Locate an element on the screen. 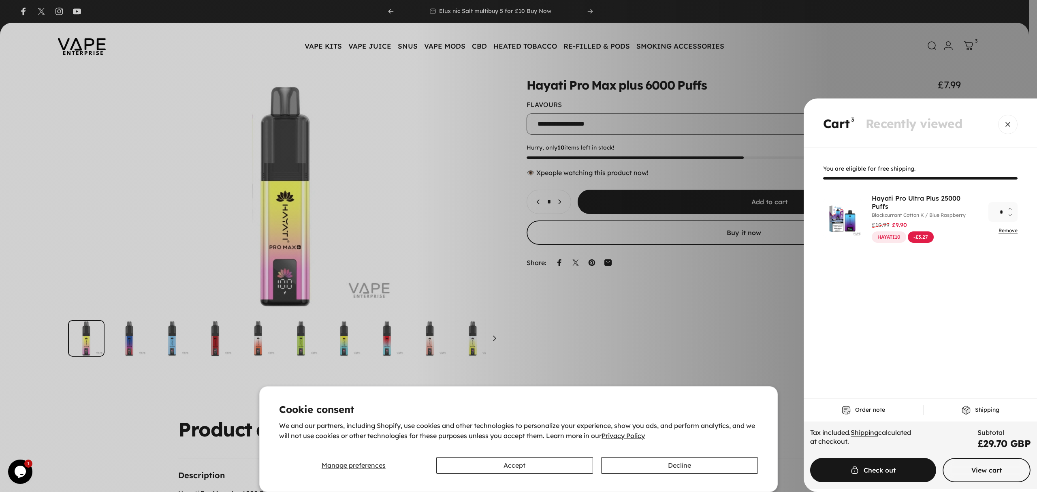 This screenshot has height=492, width=1037. h2: Cookie consent is located at coordinates (519, 409).